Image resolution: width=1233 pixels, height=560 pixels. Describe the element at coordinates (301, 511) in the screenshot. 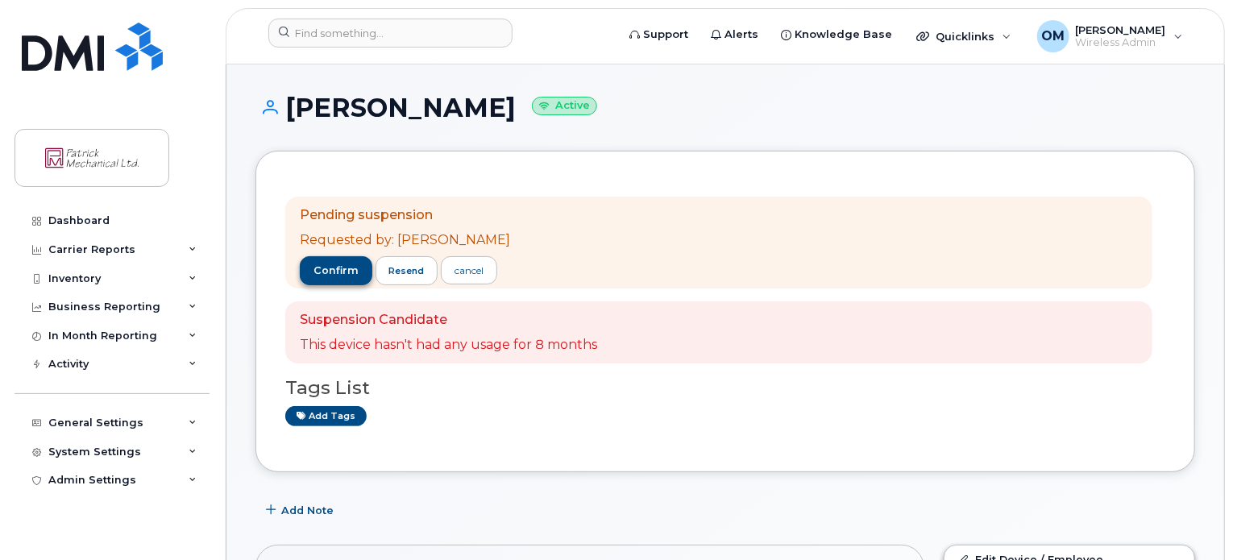

I see `button: Add Note` at that location.